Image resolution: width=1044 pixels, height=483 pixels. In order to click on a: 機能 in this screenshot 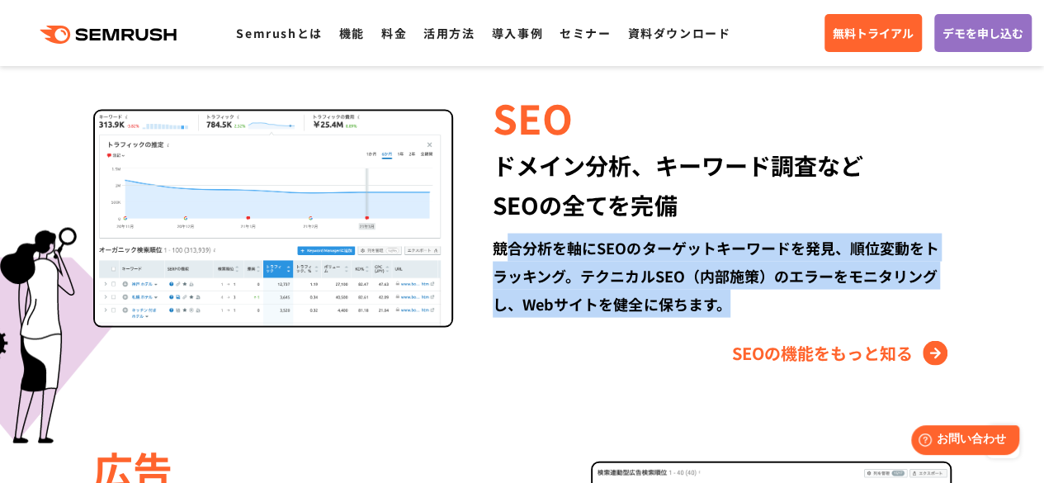, I will do `click(352, 33)`.